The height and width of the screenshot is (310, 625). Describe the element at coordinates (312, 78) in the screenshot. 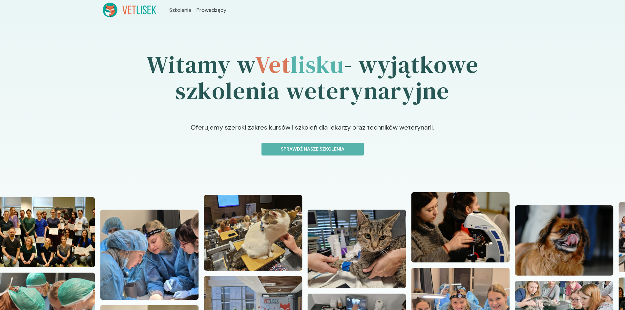

I see `h1: Witamy w - wyjątkowe szkolenia weterynaryjne` at that location.